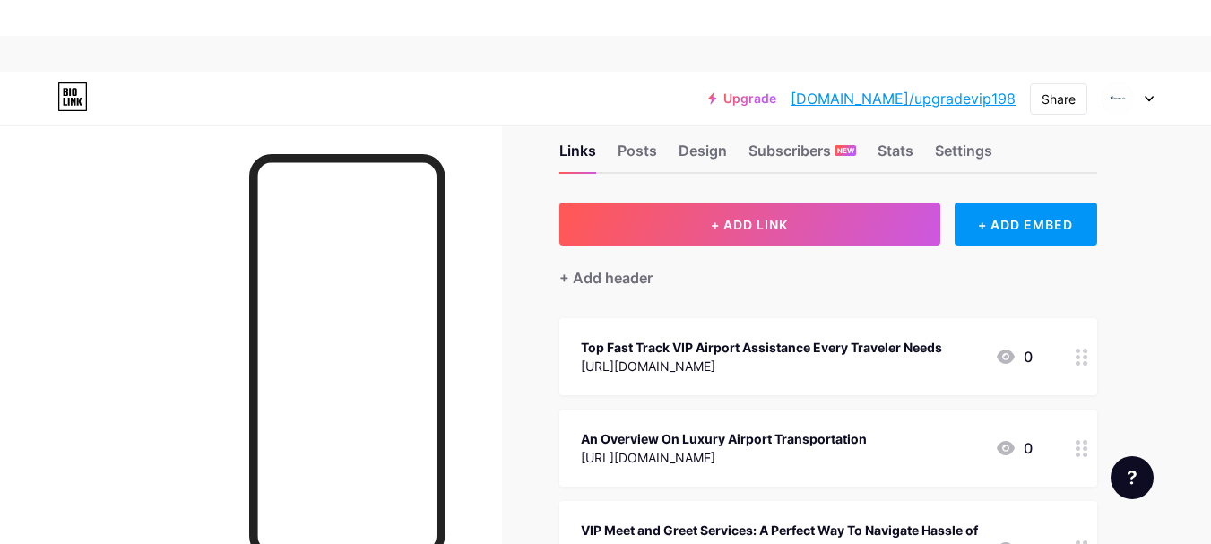 The height and width of the screenshot is (544, 1211). I want to click on div: An Overview On Luxury Airport Transportation, so click(723, 438).